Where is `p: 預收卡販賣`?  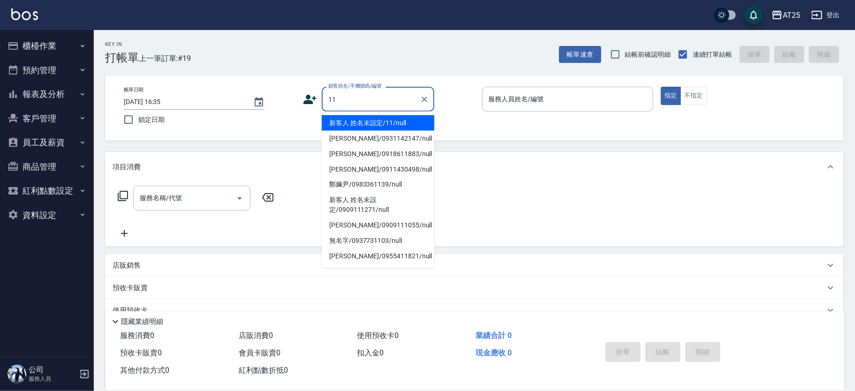 p: 預收卡販賣 is located at coordinates (130, 288).